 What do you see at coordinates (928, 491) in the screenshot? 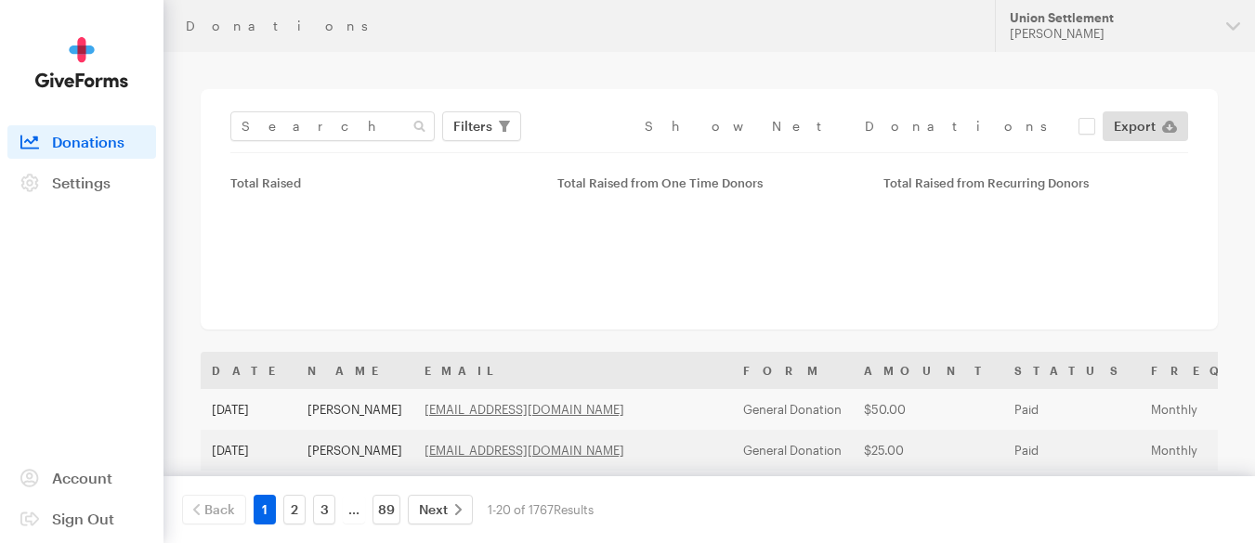
I see `td: $21.18` at bounding box center [928, 491].